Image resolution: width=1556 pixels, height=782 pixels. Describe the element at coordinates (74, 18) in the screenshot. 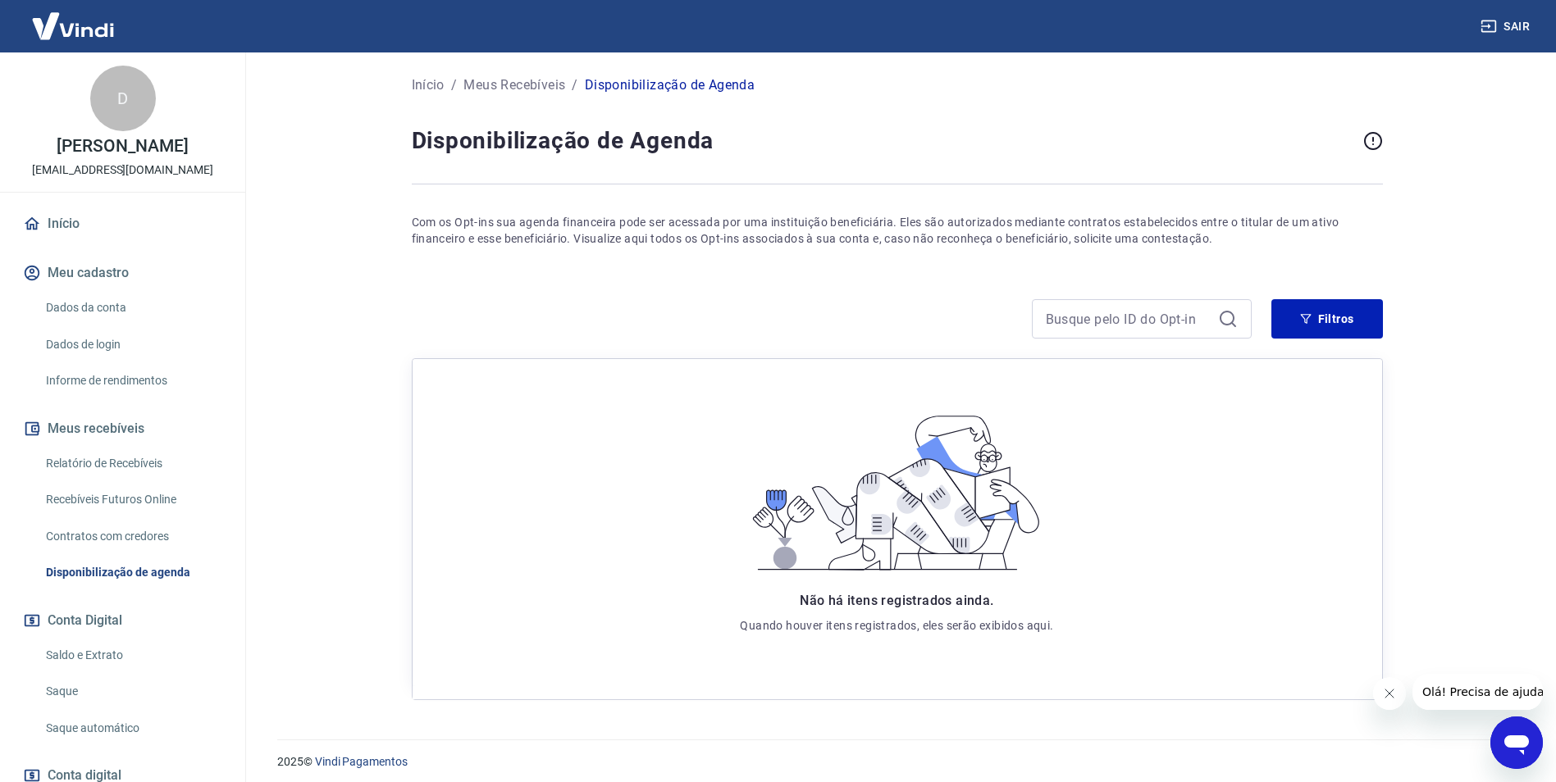

I see `span: Olá! Precisa de ajuda?` at that location.